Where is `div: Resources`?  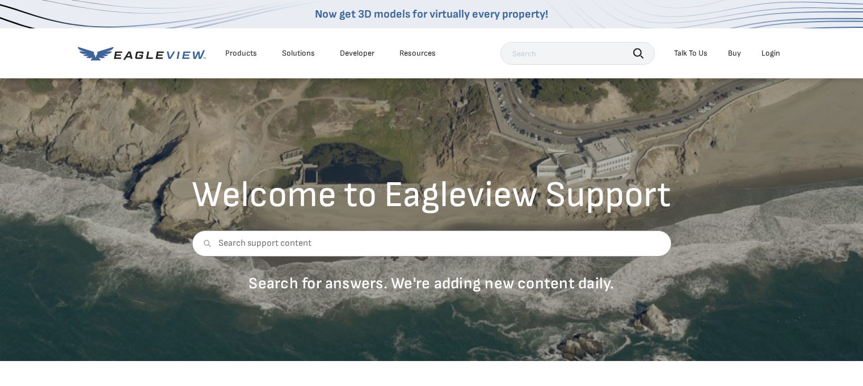
div: Resources is located at coordinates (418, 53).